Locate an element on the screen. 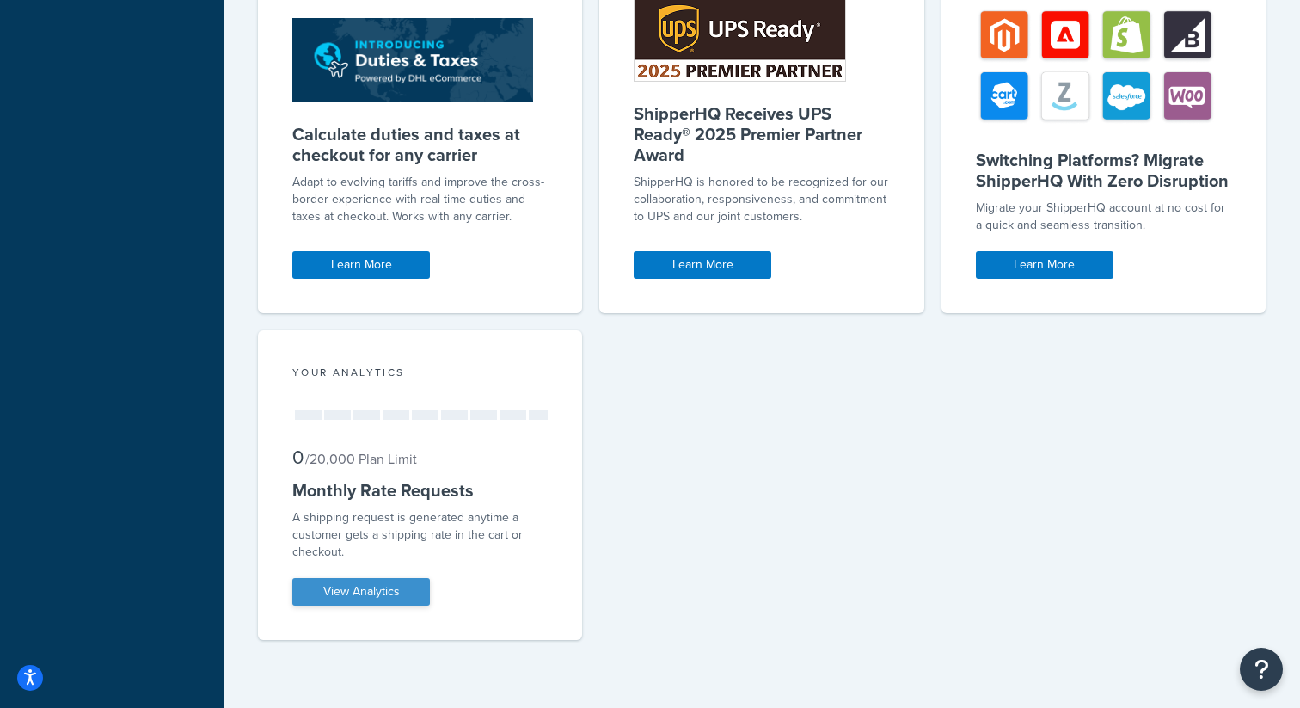 The image size is (1300, 708). div: Your Analytics is located at coordinates (420, 374).